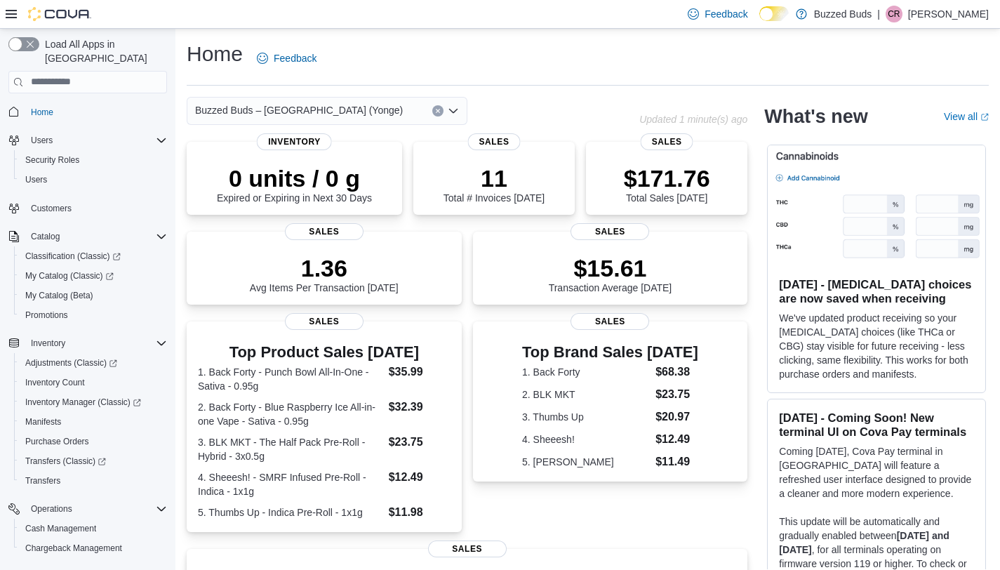 This screenshot has height=570, width=1000. What do you see at coordinates (677, 417) in the screenshot?
I see `dd: $20.97` at bounding box center [677, 417].